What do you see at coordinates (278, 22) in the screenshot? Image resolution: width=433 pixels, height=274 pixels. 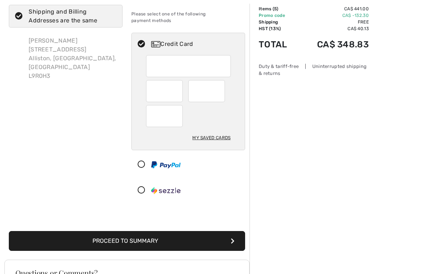 I see `td: Shipping` at bounding box center [278, 22].